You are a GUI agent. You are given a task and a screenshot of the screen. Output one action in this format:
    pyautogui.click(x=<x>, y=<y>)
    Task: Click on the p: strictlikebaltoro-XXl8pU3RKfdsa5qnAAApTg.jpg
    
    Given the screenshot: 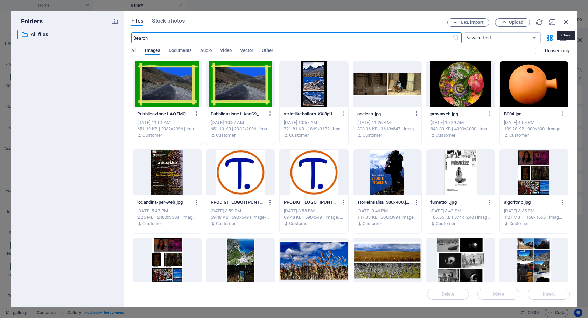 What is the action you would take?
    pyautogui.click(x=311, y=114)
    